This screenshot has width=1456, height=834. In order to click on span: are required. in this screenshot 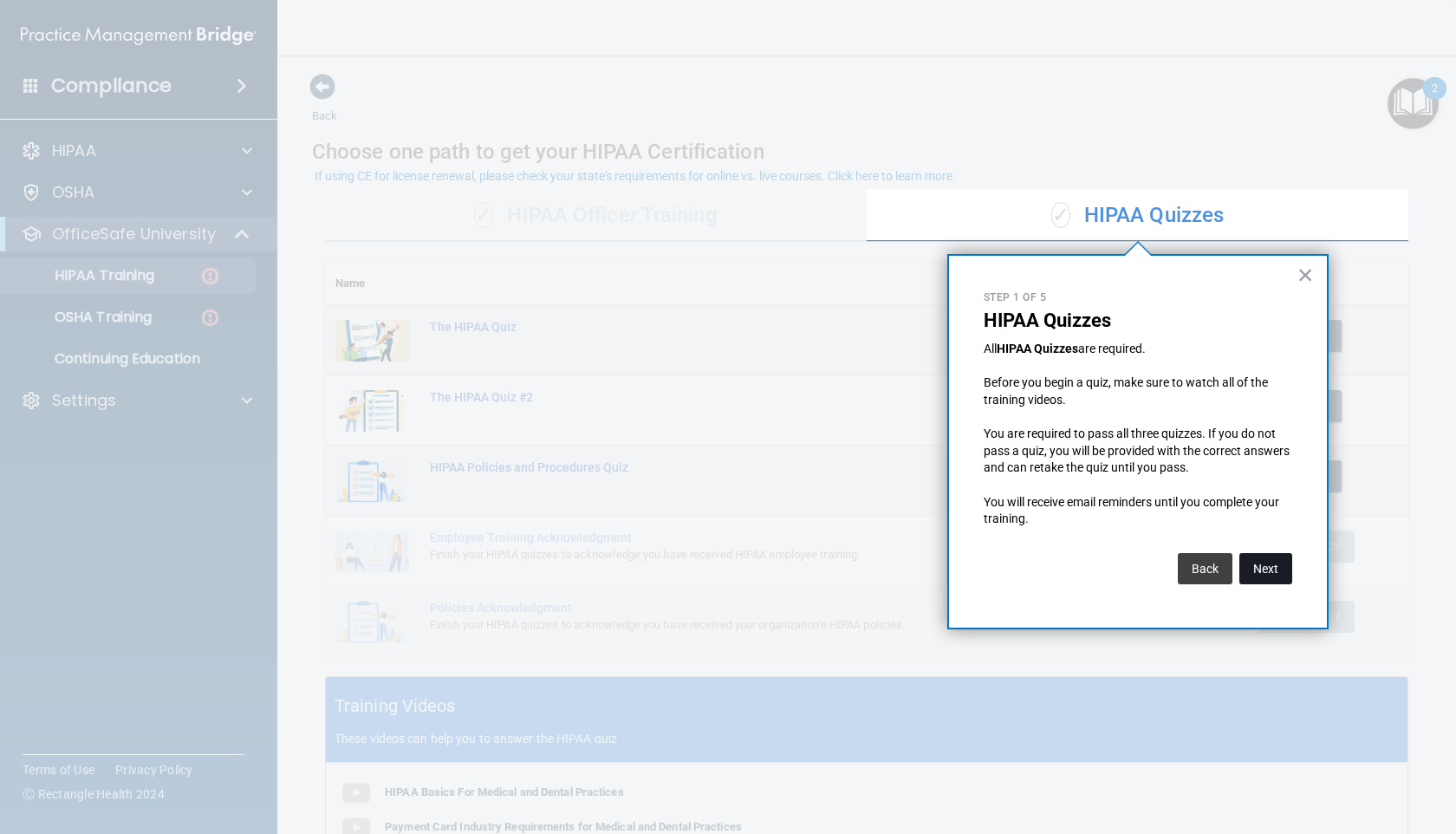, I will do `click(1111, 349)`.